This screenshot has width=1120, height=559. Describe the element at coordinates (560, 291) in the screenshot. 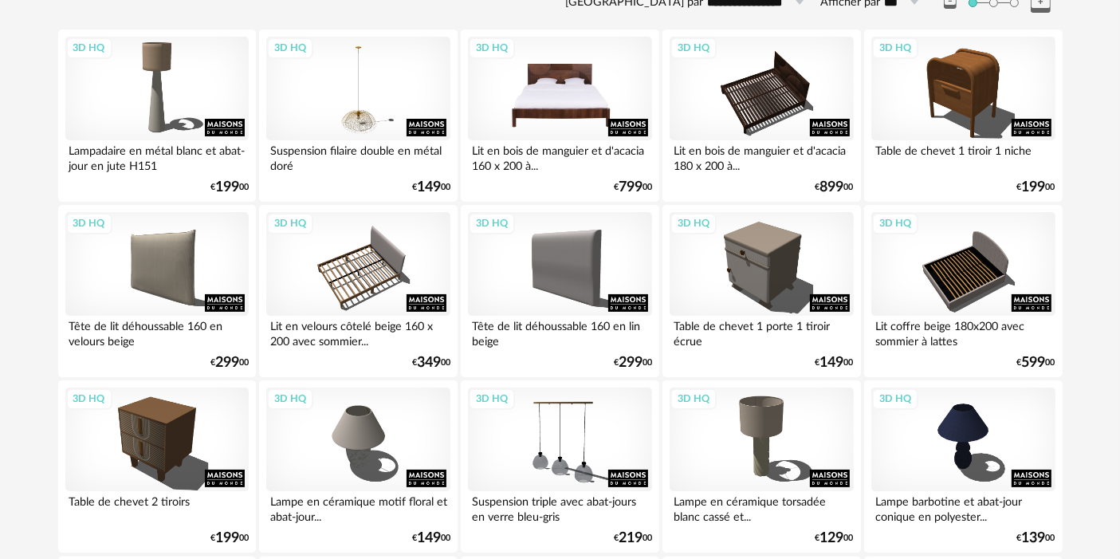

I see `a: 3D HQ Tête de lit déhoussable 160 en lin beige €29900` at that location.